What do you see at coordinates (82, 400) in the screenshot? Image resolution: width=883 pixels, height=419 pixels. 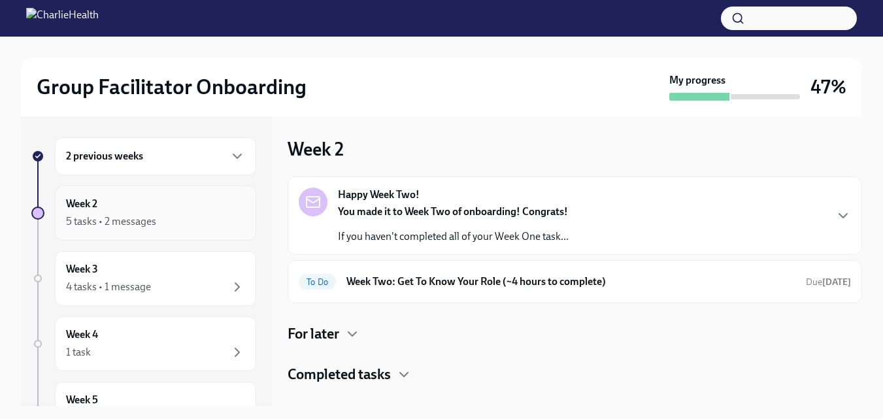 I see `h6: Week 5` at bounding box center [82, 400].